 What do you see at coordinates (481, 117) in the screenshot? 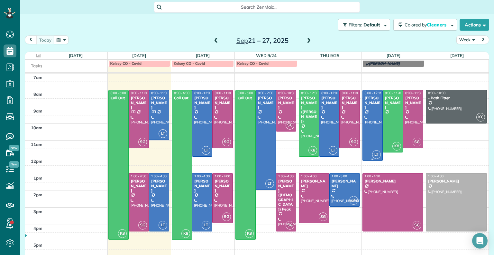
I see `span: KC` at bounding box center [481, 117].